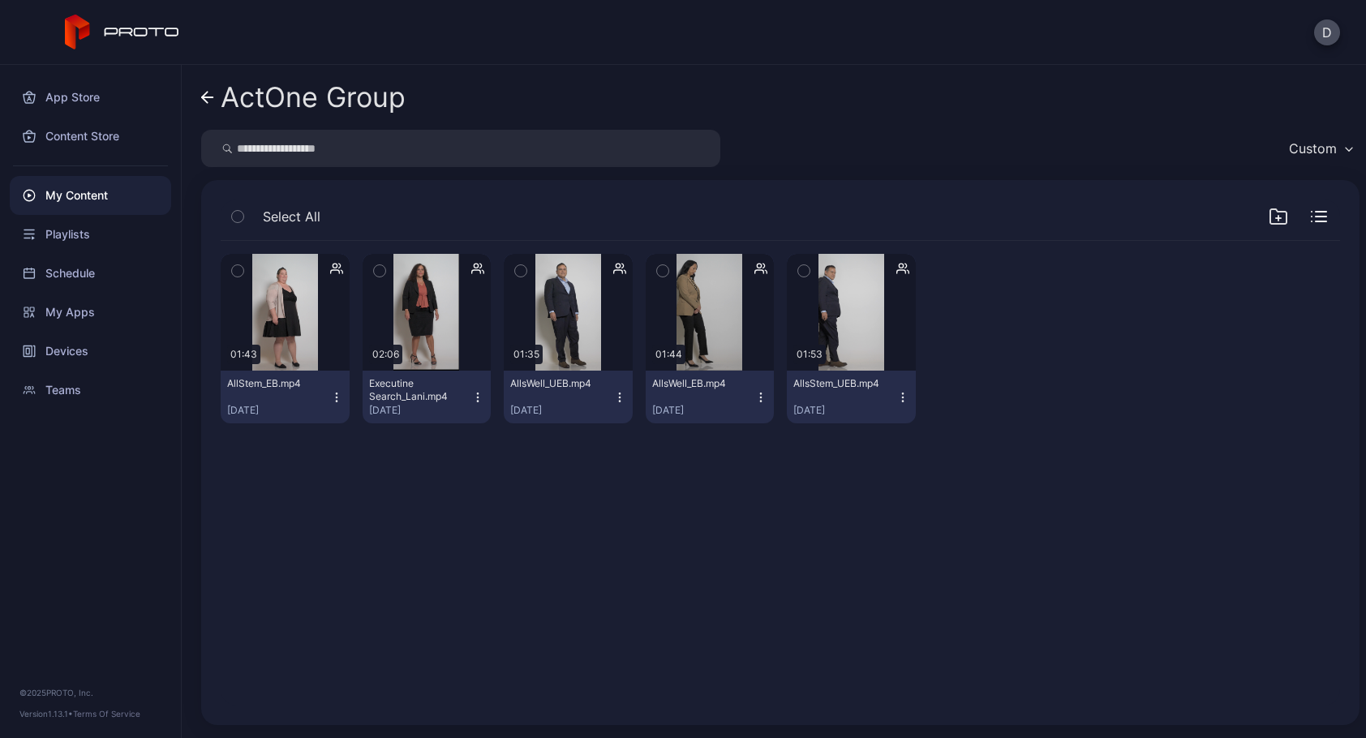 The width and height of the screenshot is (1366, 738). Describe the element at coordinates (90, 196) in the screenshot. I see `a: My Content` at that location.